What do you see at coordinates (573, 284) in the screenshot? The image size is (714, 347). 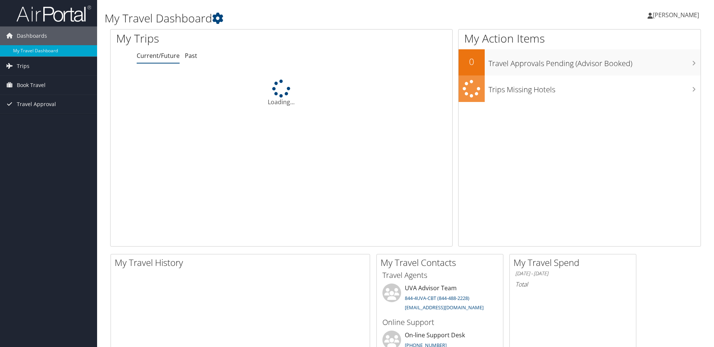 I see `h6: Total` at bounding box center [573, 284].